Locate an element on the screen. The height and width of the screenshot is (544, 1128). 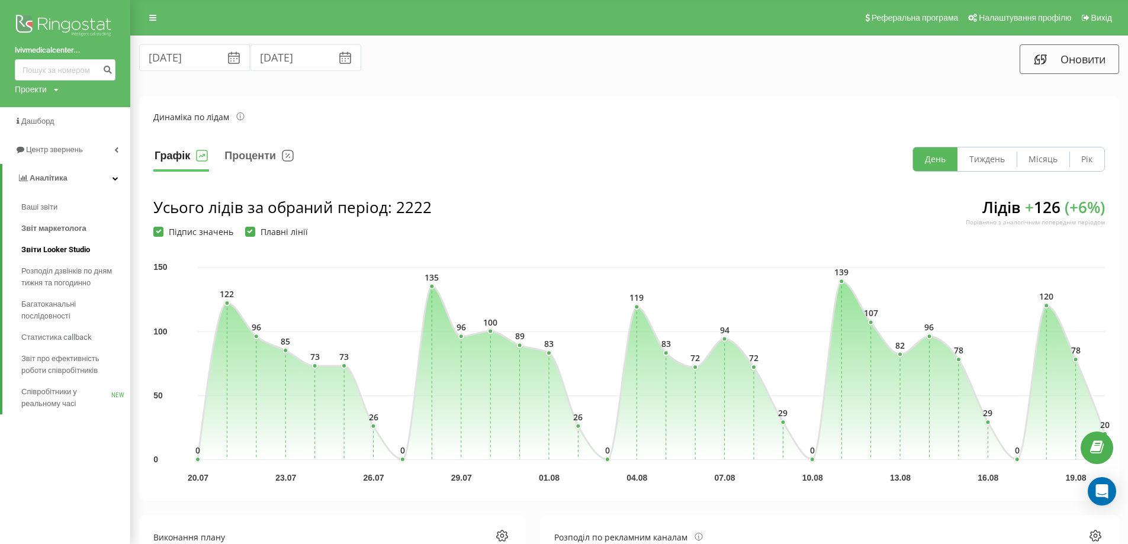
a: Розподіл дзвінків по дням тижня та погодинно is located at coordinates (76, 277).